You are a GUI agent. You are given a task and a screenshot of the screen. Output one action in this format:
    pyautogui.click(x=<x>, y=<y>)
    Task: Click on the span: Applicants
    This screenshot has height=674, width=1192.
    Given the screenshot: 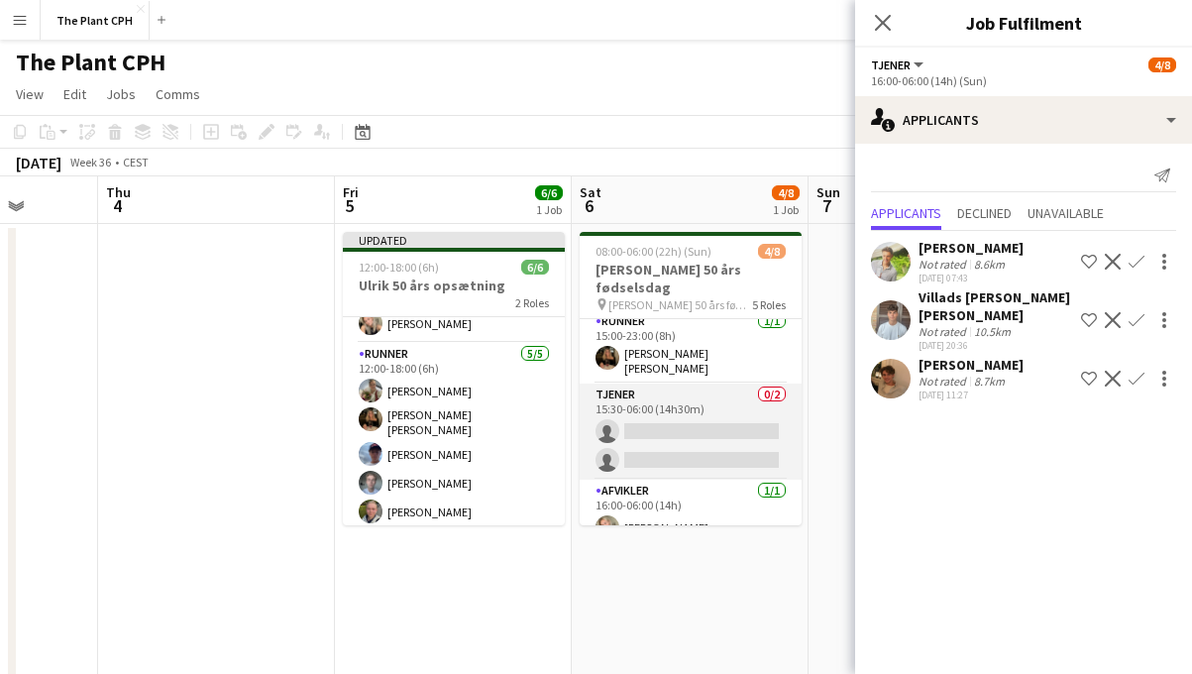 What is the action you would take?
    pyautogui.click(x=905, y=213)
    